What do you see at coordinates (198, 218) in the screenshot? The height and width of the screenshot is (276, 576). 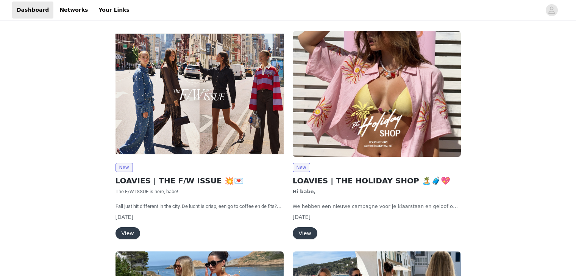 I see `span: Fall just hit different in the city. De lucht is crisp, een go to coffee en de fits? On point. De...` at bounding box center [198, 218].